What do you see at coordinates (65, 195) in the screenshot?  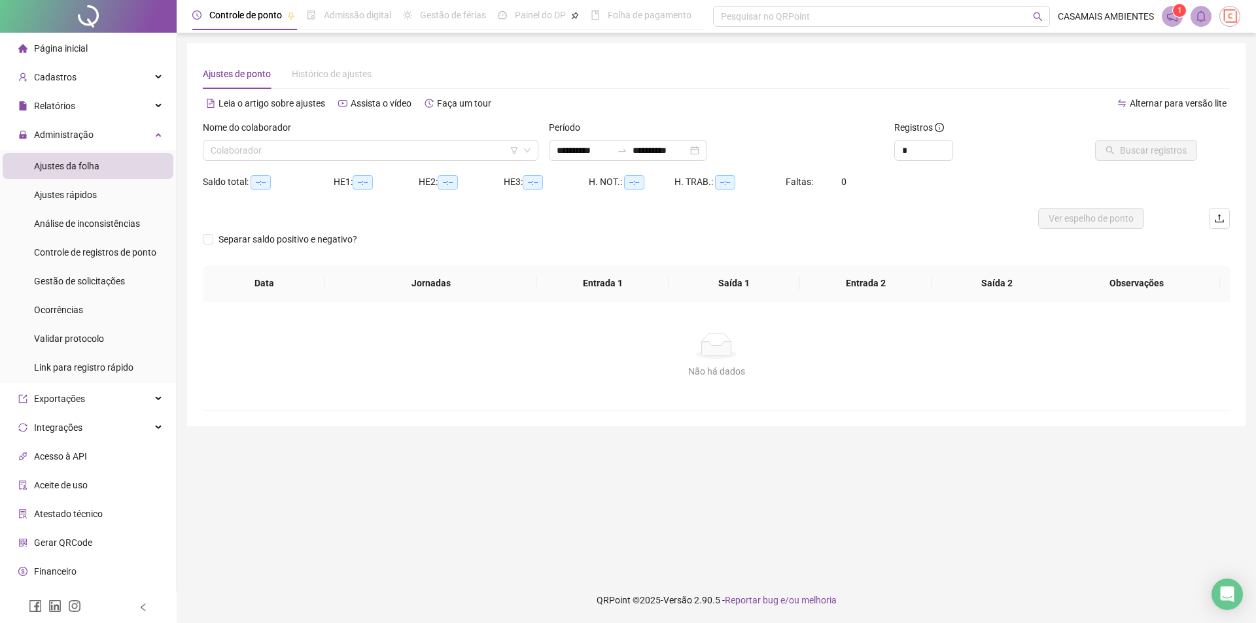 I see `span: Ajustes rápidos` at bounding box center [65, 195].